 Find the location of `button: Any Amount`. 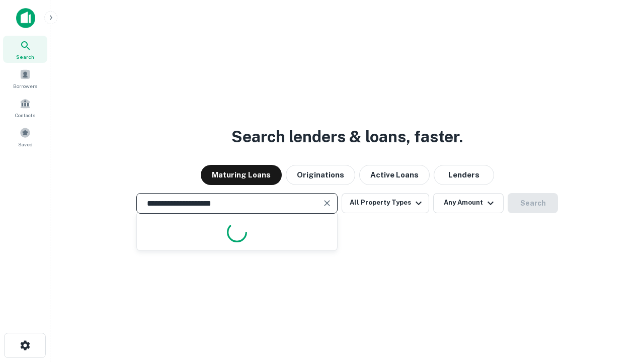

button: Any Amount is located at coordinates (469, 203).